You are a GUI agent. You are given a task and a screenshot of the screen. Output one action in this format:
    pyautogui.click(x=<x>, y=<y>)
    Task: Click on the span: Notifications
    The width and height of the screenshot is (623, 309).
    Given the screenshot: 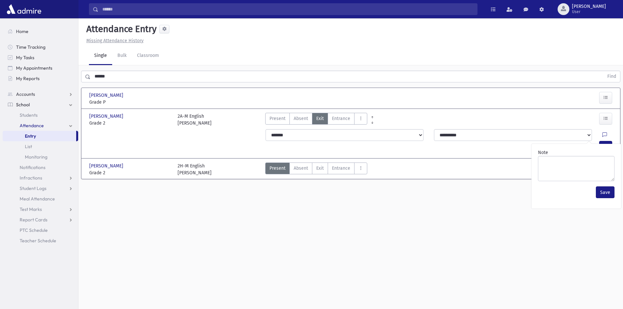 What is the action you would take?
    pyautogui.click(x=32, y=167)
    